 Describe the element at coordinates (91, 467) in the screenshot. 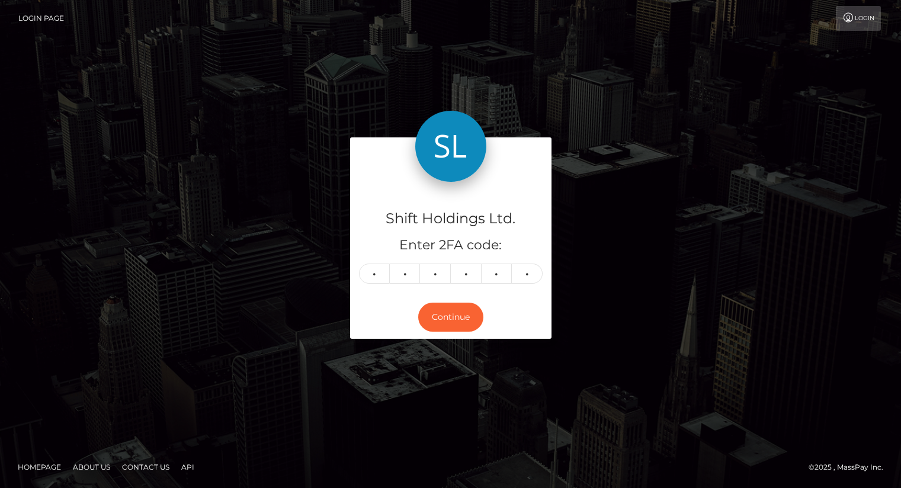

I see `a: About Us` at that location.